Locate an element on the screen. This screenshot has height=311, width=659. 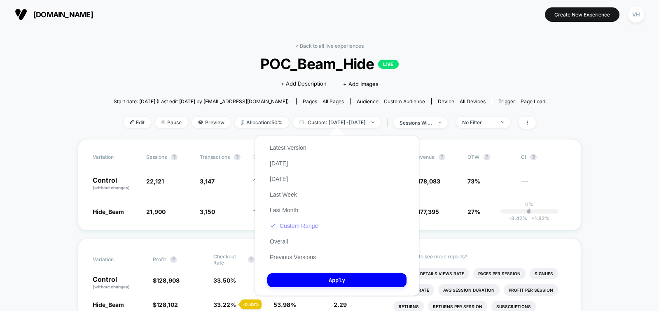
span: 177,395 is located at coordinates (428, 212).